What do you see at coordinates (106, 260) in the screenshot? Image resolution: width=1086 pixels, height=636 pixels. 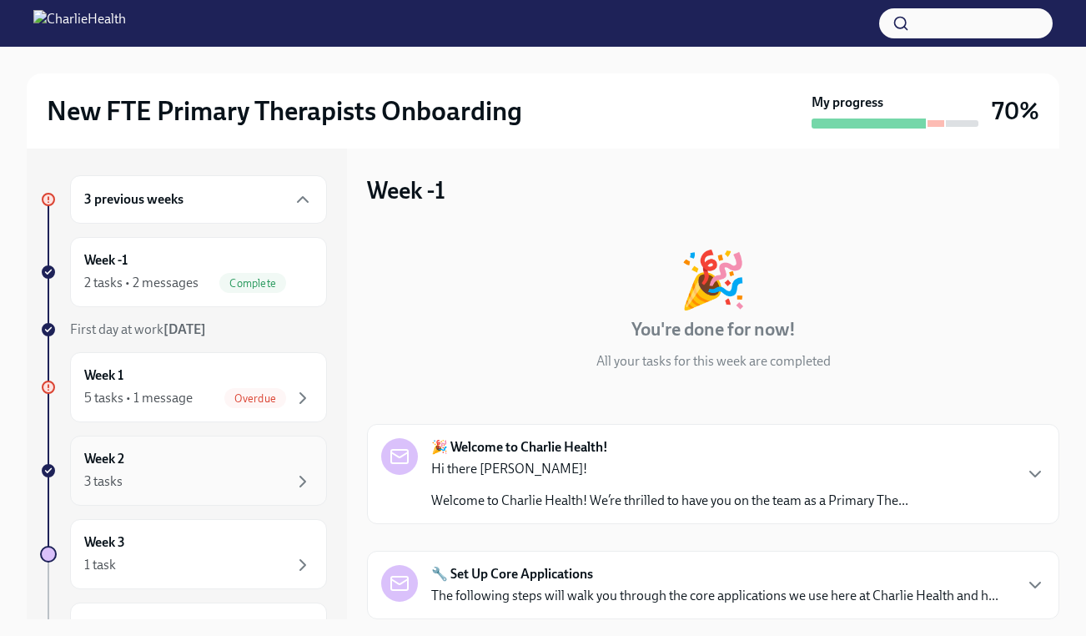 I see `h6: Week -1` at bounding box center [106, 260].